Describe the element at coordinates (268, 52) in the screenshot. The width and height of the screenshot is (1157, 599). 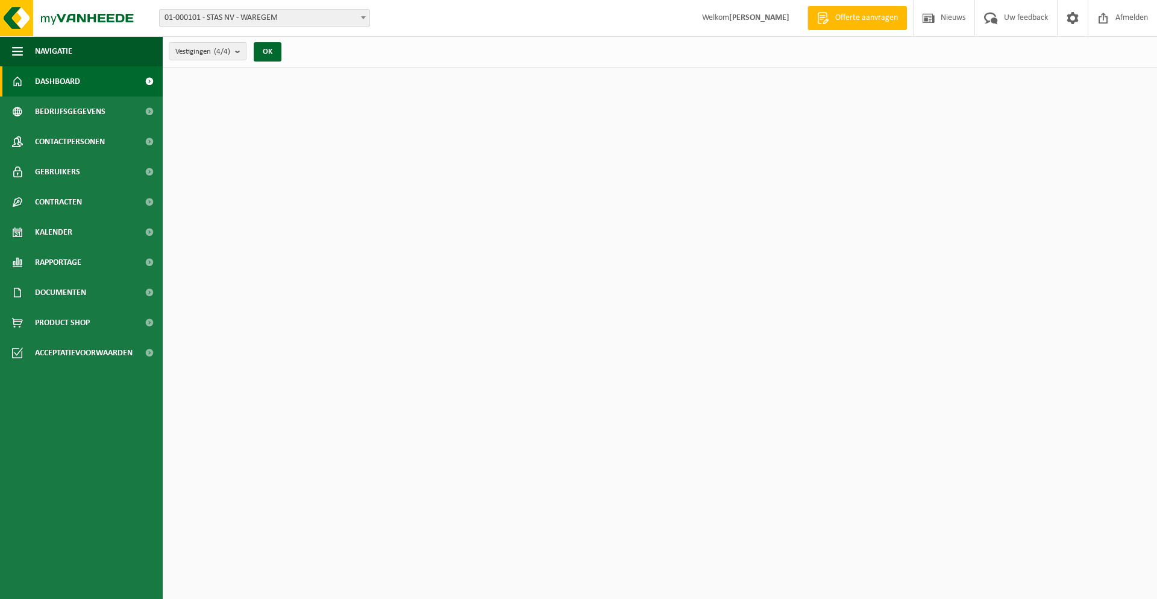
I see `button: OK` at that location.